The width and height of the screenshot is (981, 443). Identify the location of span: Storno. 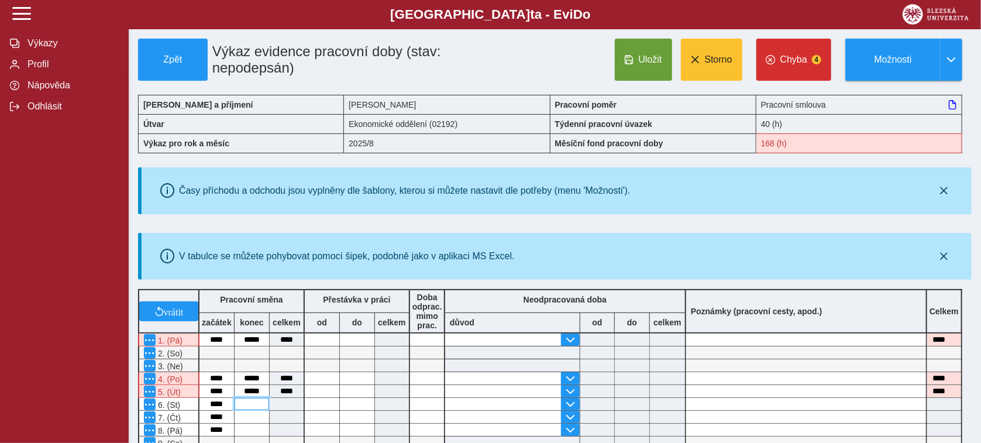
(718, 60).